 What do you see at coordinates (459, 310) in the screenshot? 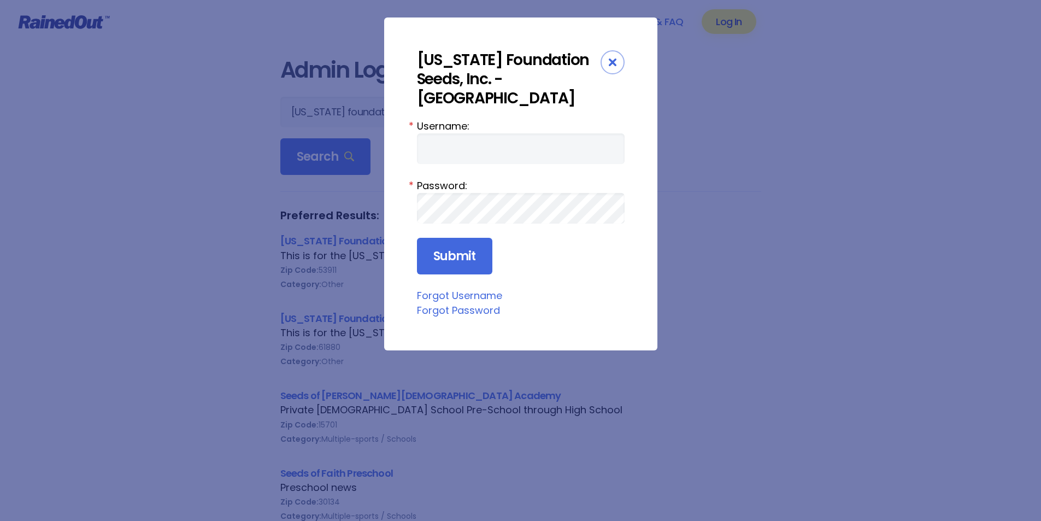
I see `a: Forgot Password` at bounding box center [459, 310].